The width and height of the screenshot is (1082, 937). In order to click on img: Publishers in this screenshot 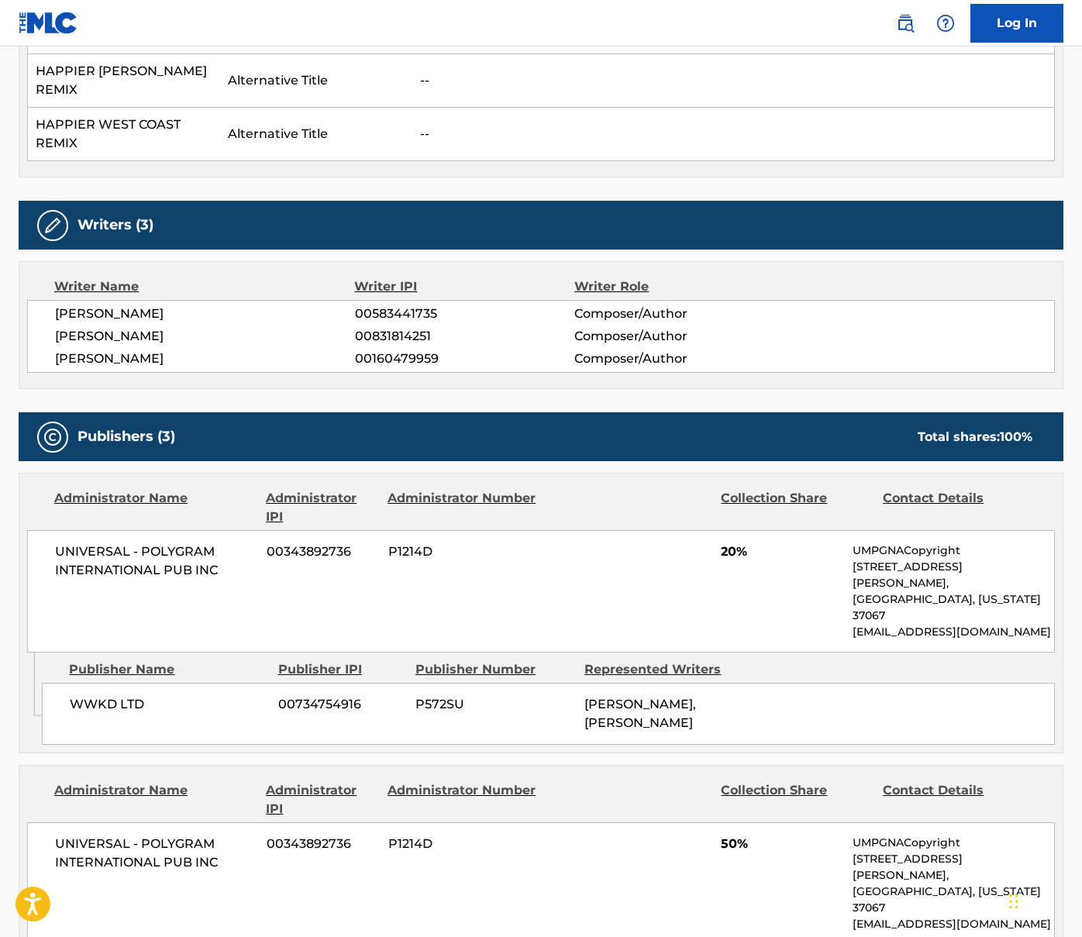, I will do `click(53, 437)`.